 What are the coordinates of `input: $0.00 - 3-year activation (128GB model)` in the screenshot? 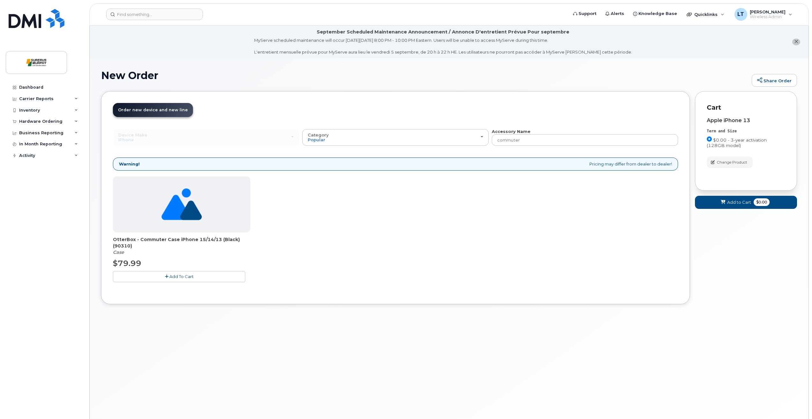 It's located at (709, 139).